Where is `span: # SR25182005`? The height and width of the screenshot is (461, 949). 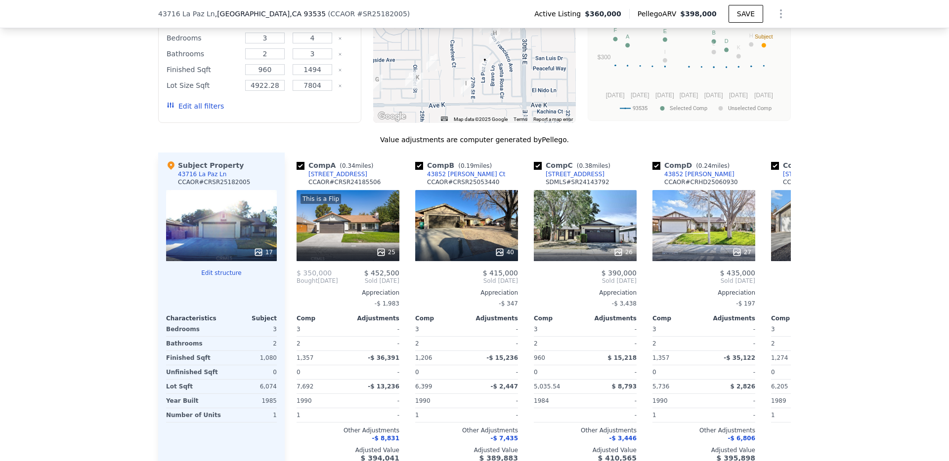 span: # SR25182005 is located at coordinates (382, 14).